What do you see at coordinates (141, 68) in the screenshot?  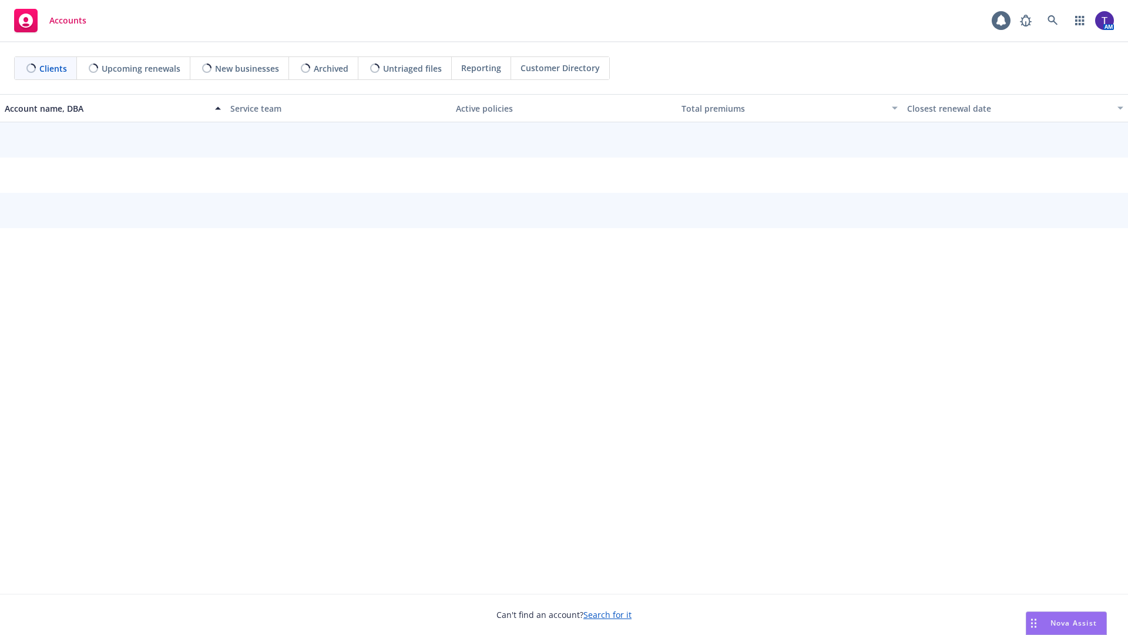 I see `span: Upcoming renewals` at bounding box center [141, 68].